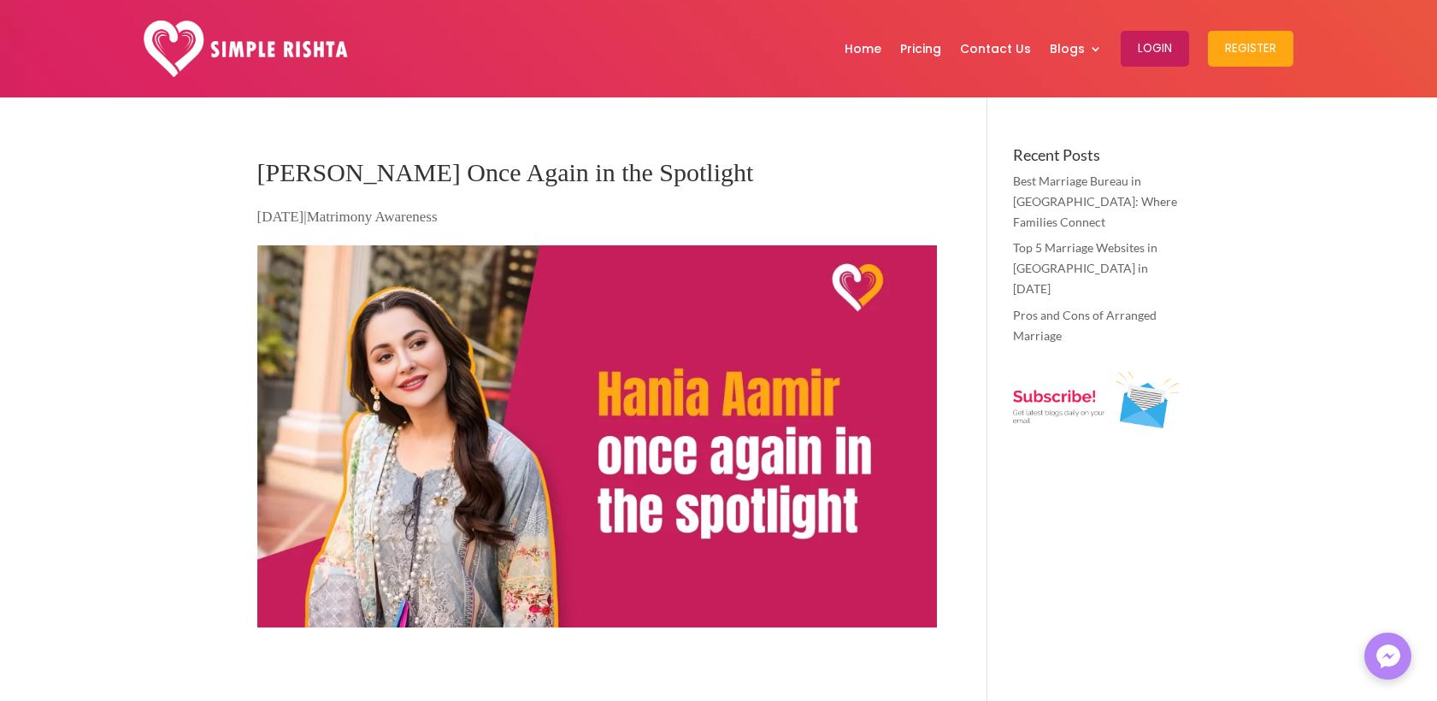 The height and width of the screenshot is (701, 1437). I want to click on a: Register, so click(1251, 49).